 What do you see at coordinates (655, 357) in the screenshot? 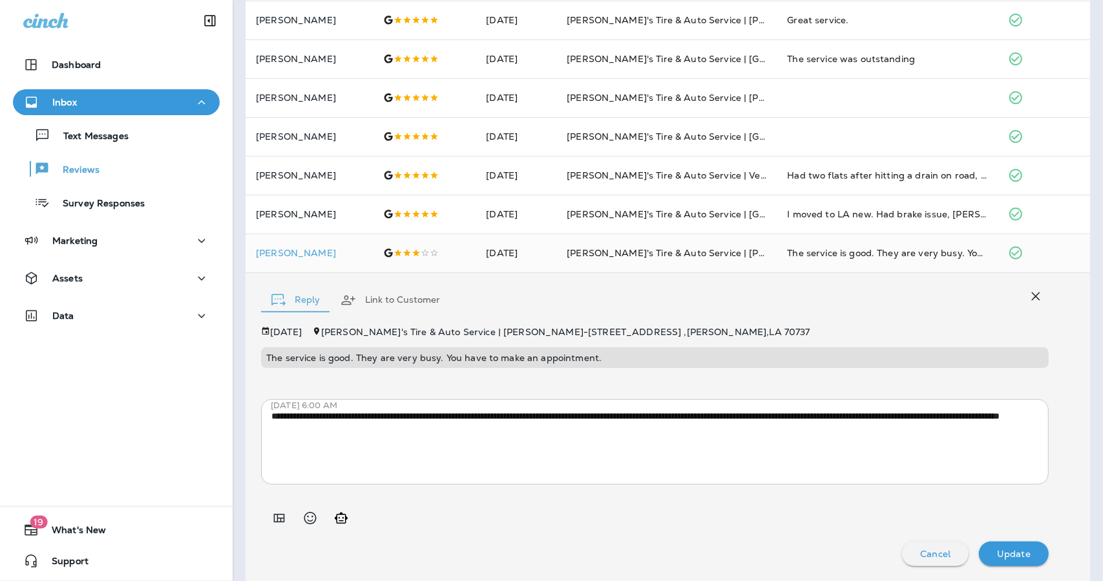
I see `p: The service is good. They are very busy. You have to make an appointment.` at bounding box center [655, 357].